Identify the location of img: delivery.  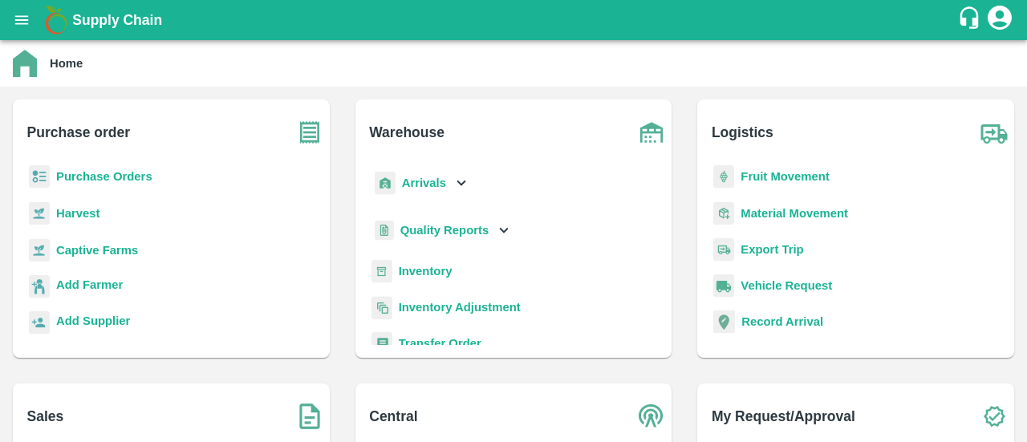
(724, 250).